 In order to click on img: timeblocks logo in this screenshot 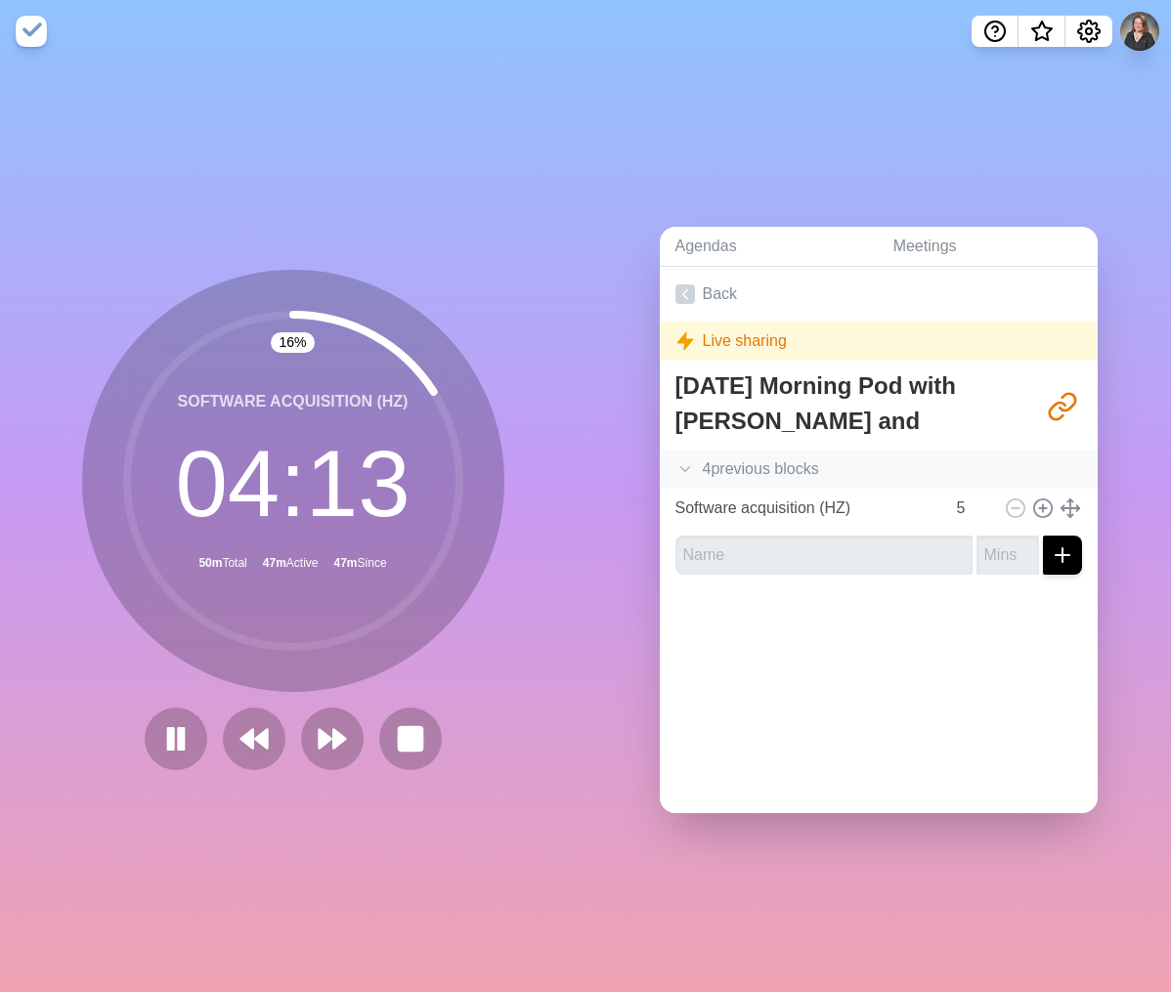, I will do `click(31, 31)`.